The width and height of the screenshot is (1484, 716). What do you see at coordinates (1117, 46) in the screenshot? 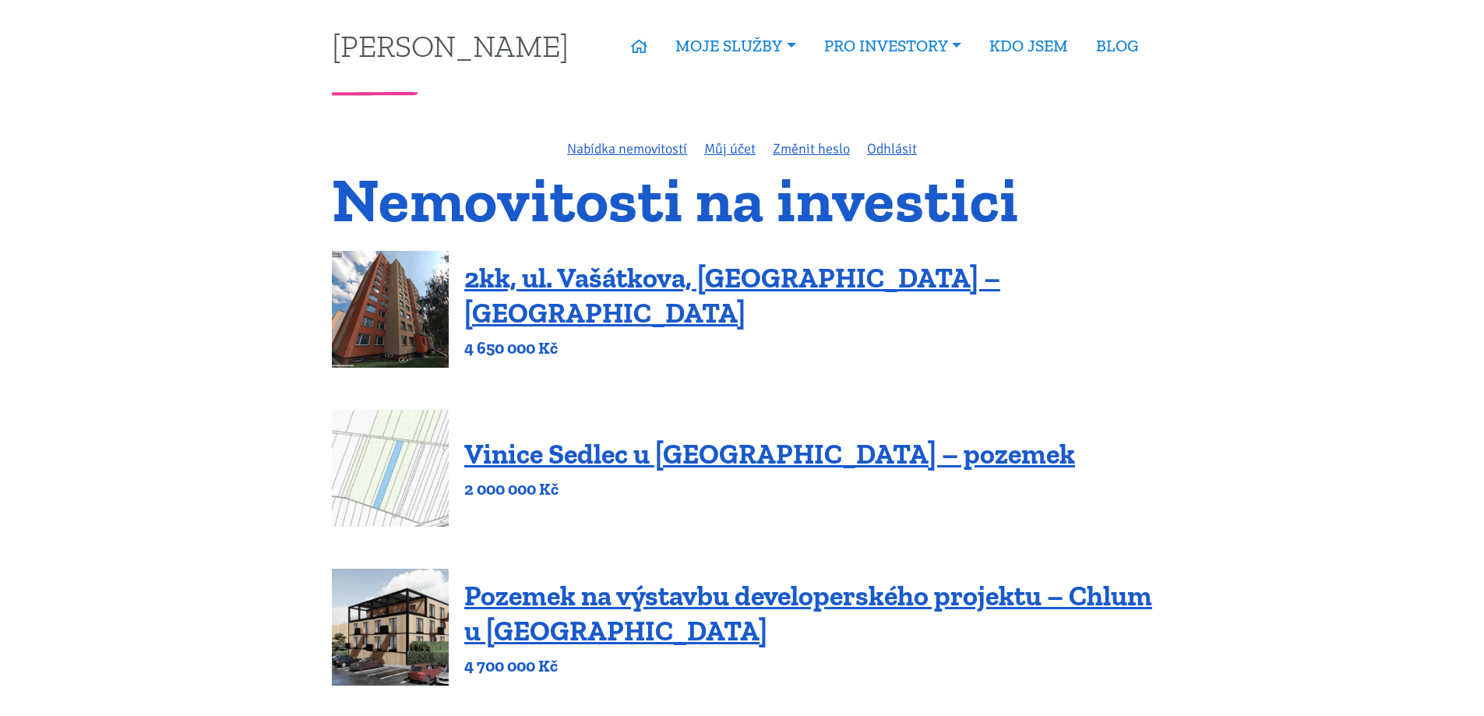
I see `a: BLOG` at bounding box center [1117, 46].